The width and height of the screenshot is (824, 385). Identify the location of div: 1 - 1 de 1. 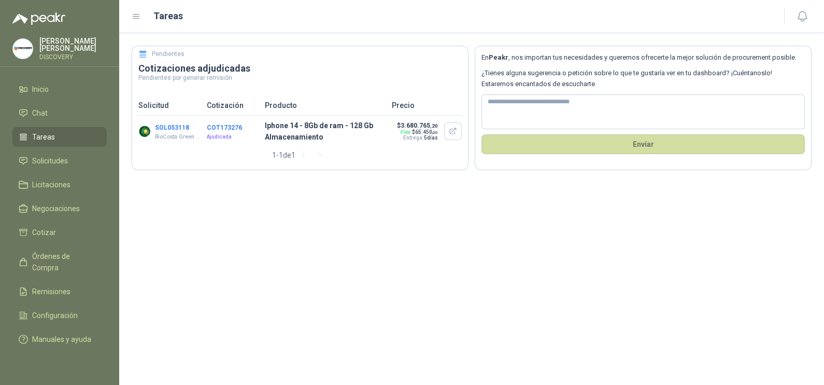
(300, 155).